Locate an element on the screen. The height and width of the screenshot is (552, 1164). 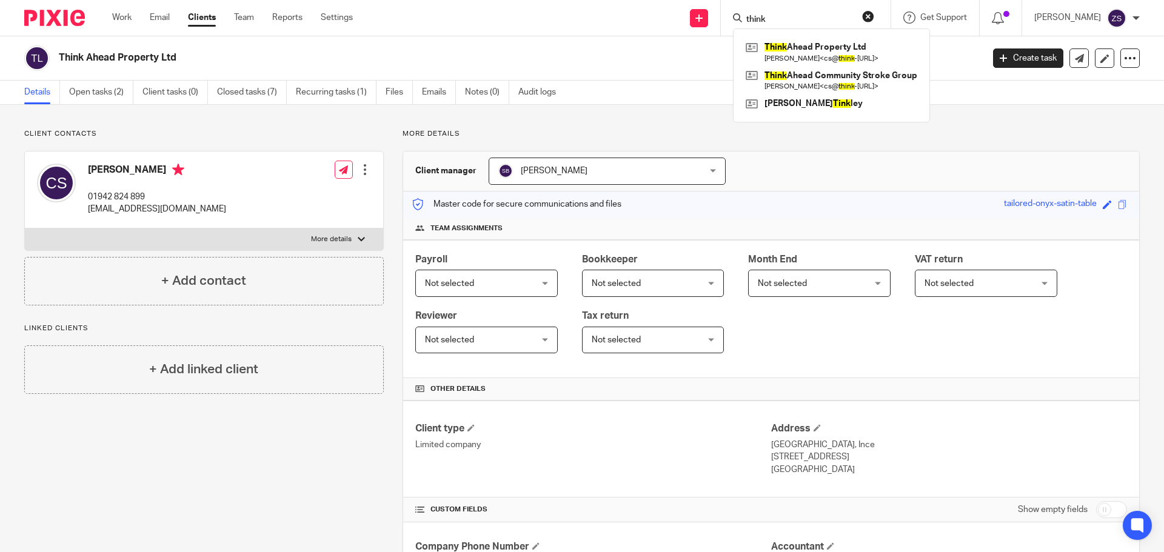
a: Details is located at coordinates (42, 92).